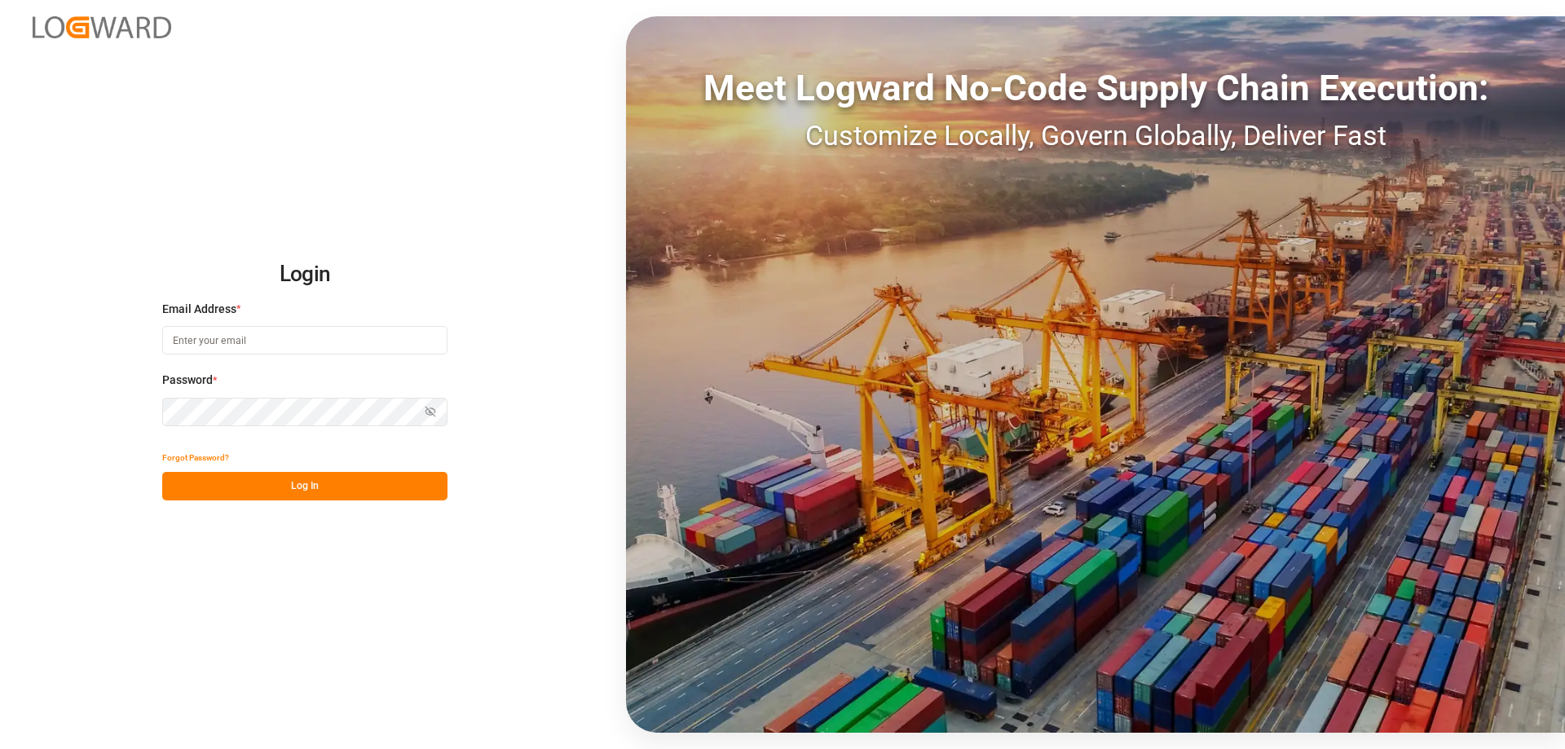 Image resolution: width=1565 pixels, height=749 pixels. Describe the element at coordinates (305, 486) in the screenshot. I see `button: Log In` at that location.